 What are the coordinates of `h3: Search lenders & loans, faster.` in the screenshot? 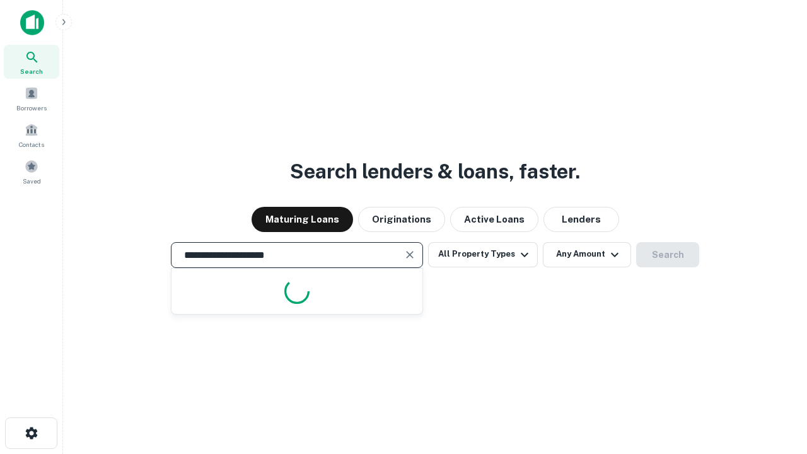 It's located at (435, 172).